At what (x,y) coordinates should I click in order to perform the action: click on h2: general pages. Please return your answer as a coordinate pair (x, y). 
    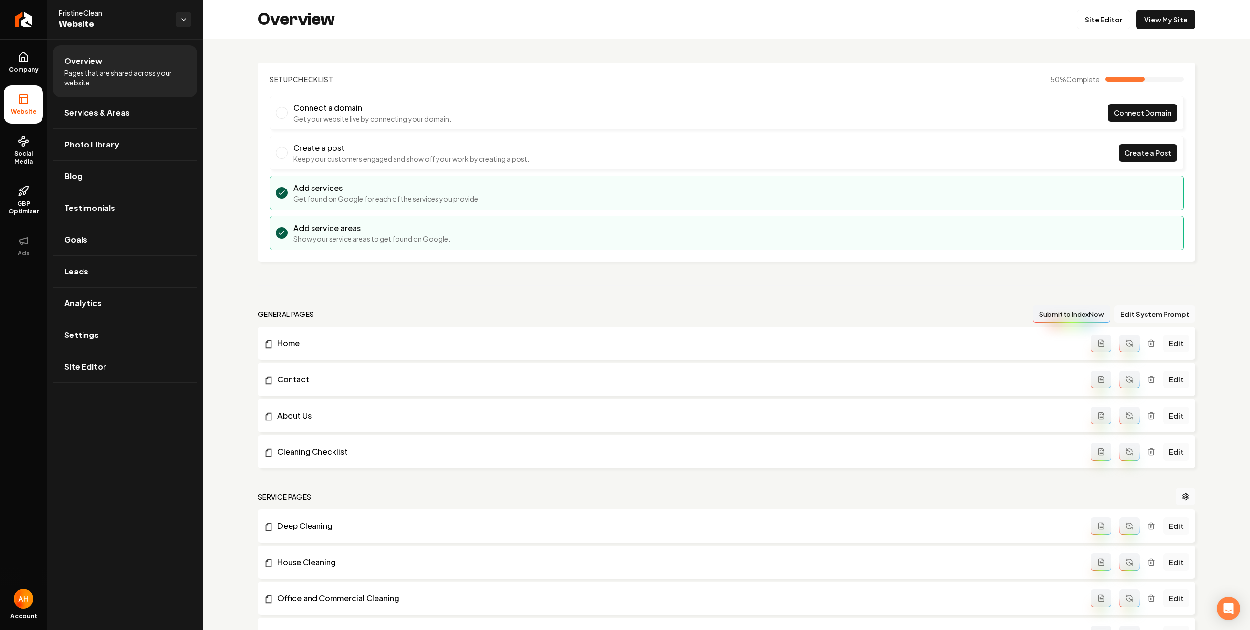
    Looking at the image, I should click on (286, 314).